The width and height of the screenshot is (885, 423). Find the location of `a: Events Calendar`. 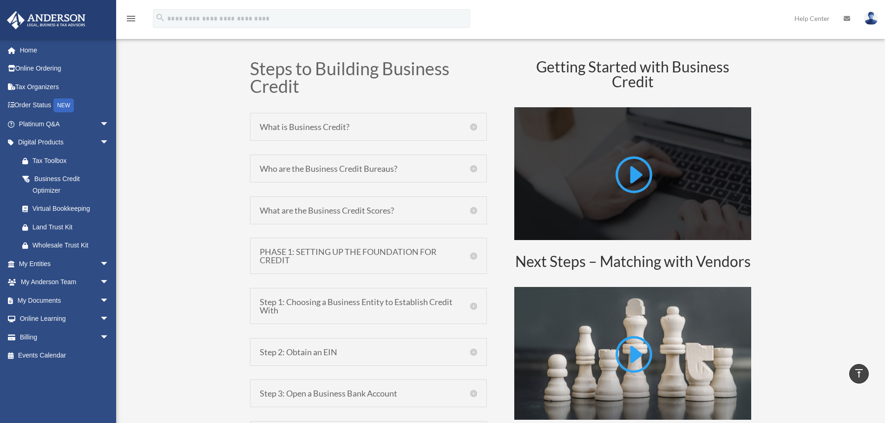

a: Events Calendar is located at coordinates (65, 356).